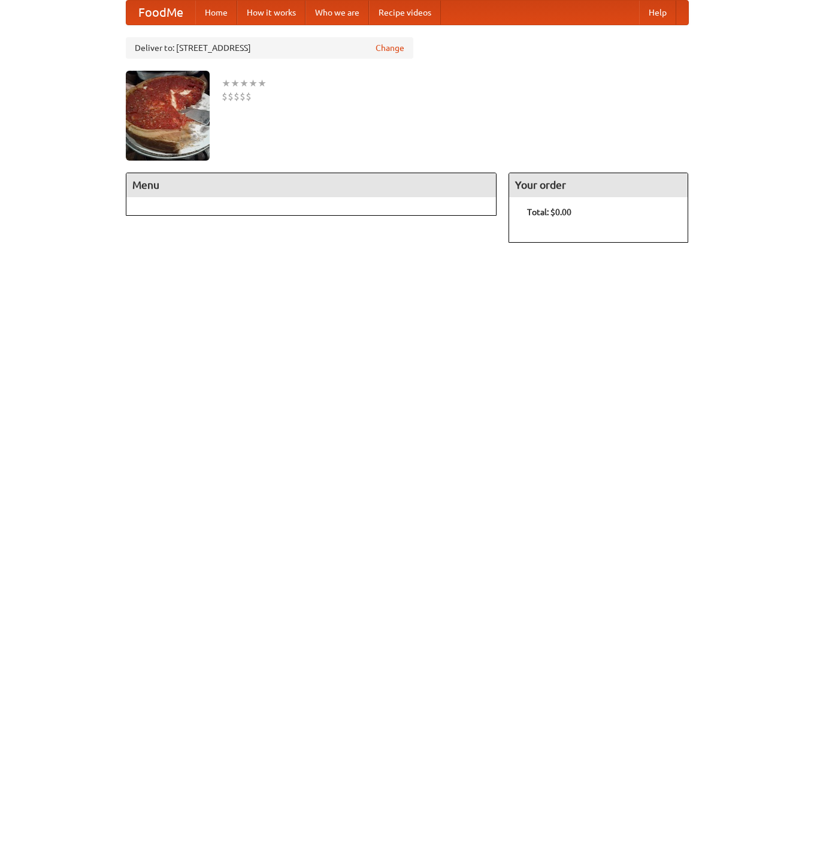 The image size is (814, 848). What do you see at coordinates (658, 13) in the screenshot?
I see `a: Help` at bounding box center [658, 13].